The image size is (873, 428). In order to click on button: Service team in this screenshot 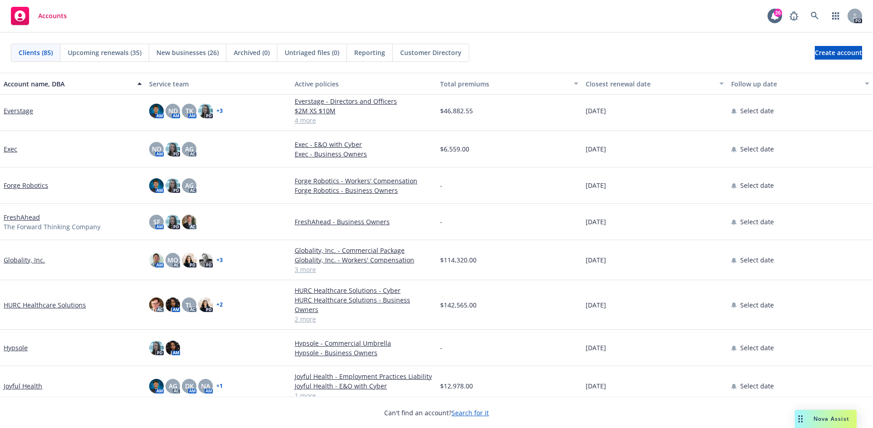, I will do `click(218, 84)`.